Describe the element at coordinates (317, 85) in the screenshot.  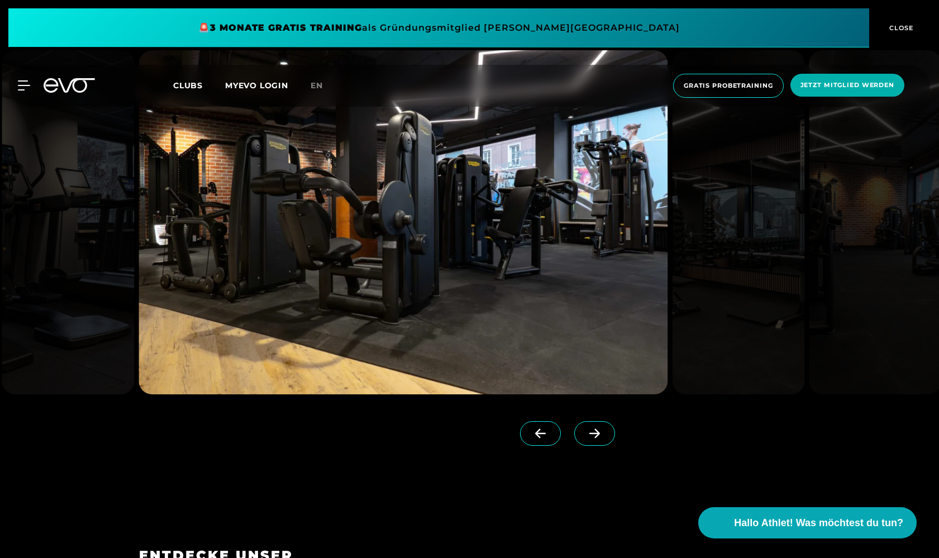
I see `span: en` at that location.